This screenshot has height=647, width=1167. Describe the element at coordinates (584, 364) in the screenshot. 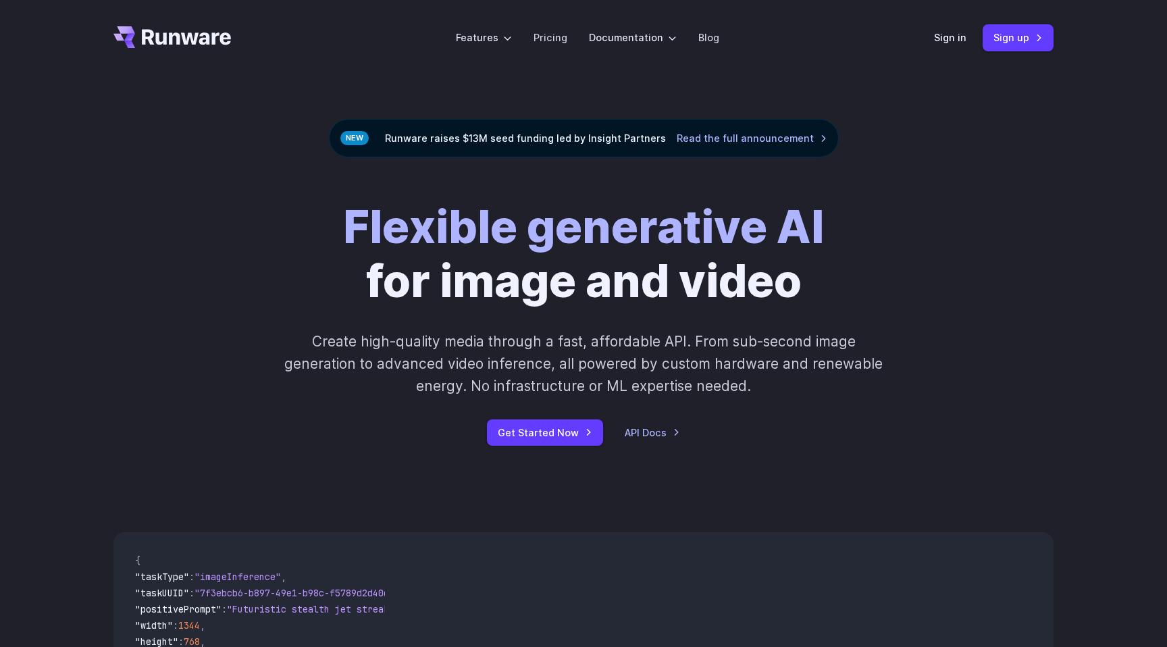

I see `p: Create high-quality media through a fast, affordable API. From sub-second image generation to adv...` at that location.